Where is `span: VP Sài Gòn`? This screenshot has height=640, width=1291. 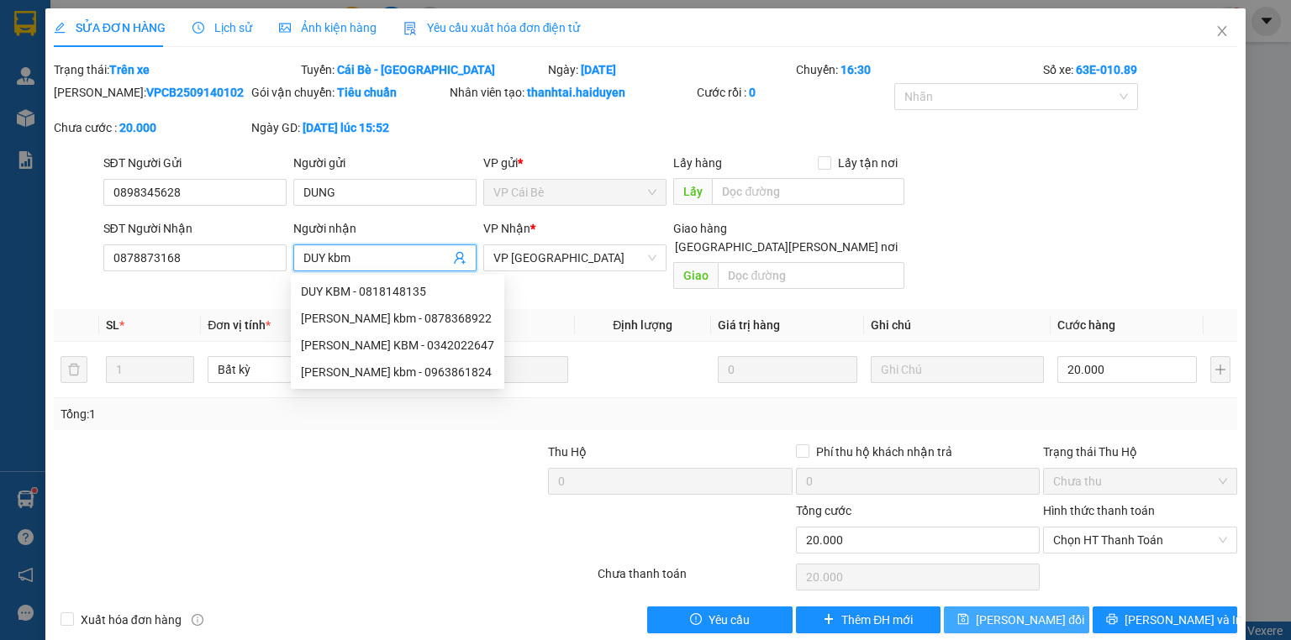
span: VP Sài Gòn is located at coordinates (575, 258).